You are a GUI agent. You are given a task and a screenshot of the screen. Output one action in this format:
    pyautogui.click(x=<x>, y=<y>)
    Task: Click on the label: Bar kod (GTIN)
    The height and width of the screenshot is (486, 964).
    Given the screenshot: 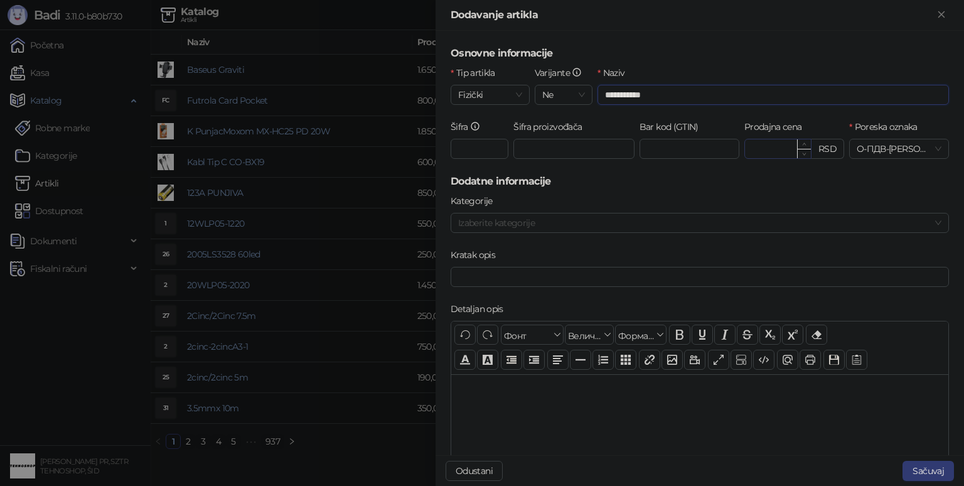 What is the action you would take?
    pyautogui.click(x=672, y=127)
    